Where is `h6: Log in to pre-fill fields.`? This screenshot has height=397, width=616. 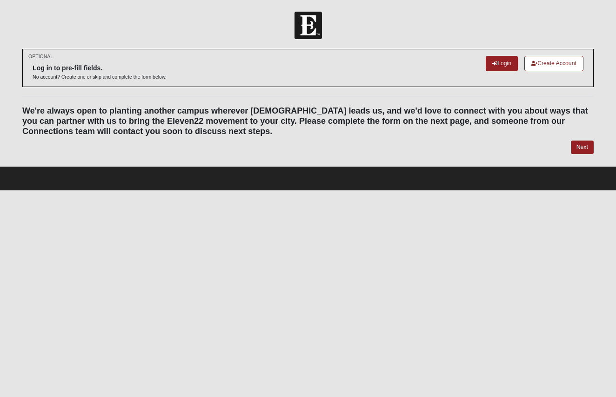
h6: Log in to pre-fill fields. is located at coordinates (100, 68).